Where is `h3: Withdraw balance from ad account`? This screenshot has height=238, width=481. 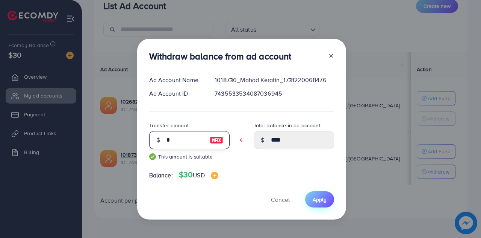 h3: Withdraw balance from ad account is located at coordinates (220, 56).